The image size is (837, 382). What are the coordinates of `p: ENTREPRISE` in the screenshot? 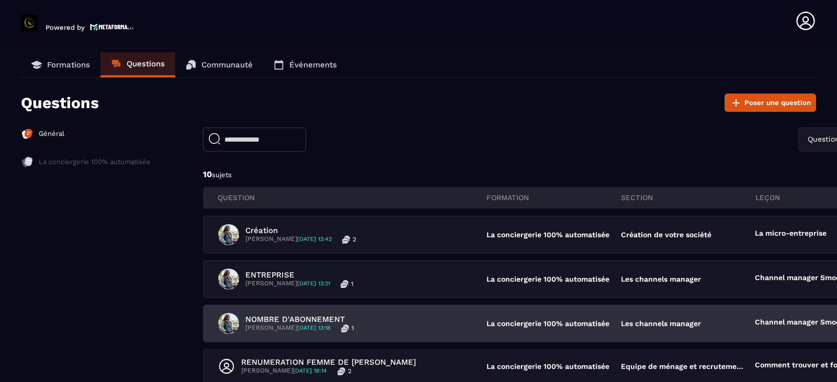 It's located at (299, 275).